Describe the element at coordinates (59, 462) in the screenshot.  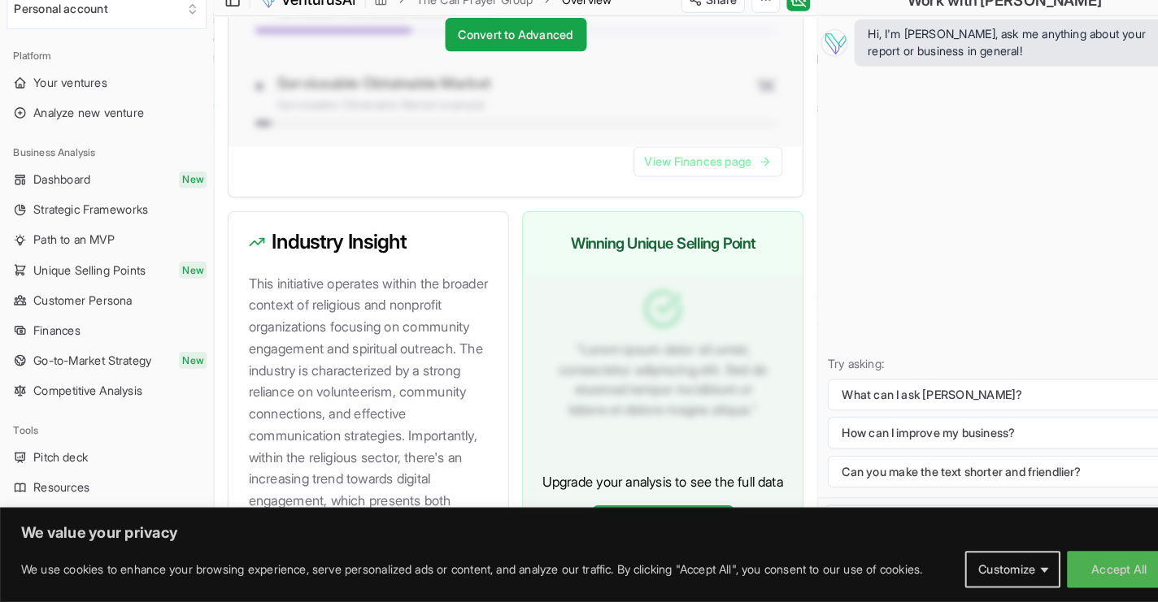
I see `span: Pitch deck` at that location.